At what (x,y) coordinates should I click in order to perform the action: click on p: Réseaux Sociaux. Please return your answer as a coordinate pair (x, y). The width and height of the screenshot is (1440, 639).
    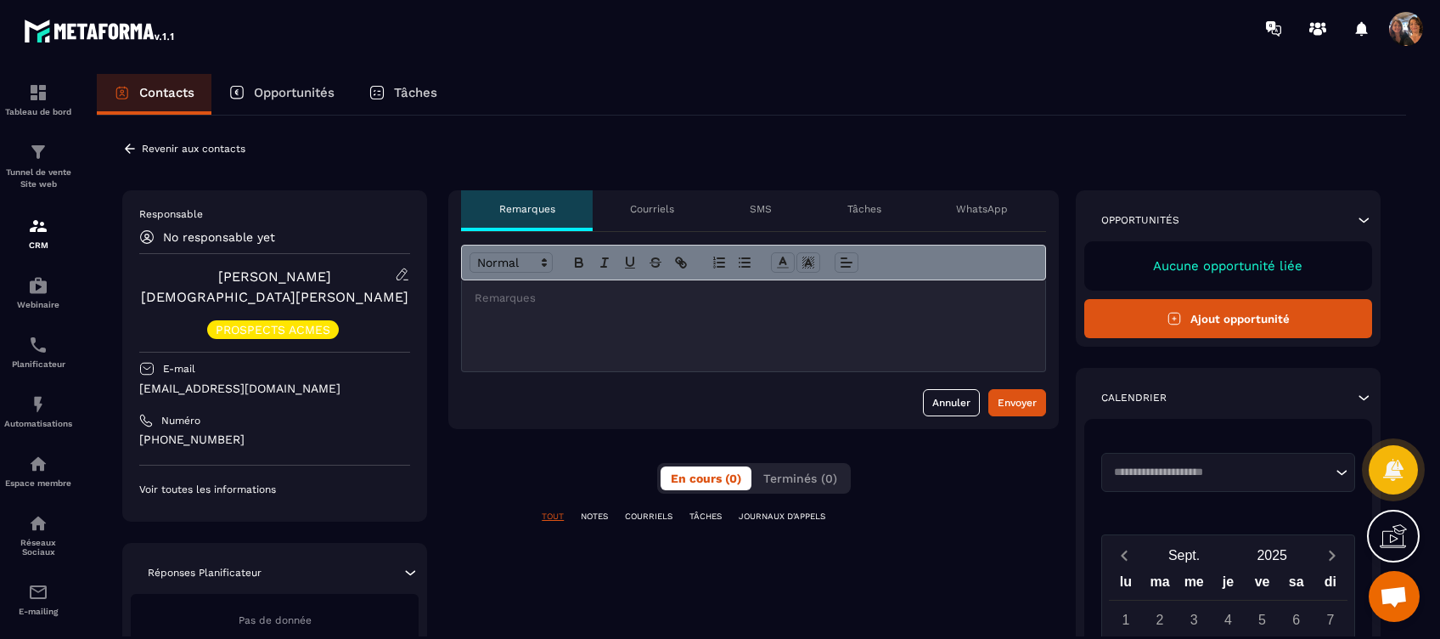
    Looking at the image, I should click on (38, 547).